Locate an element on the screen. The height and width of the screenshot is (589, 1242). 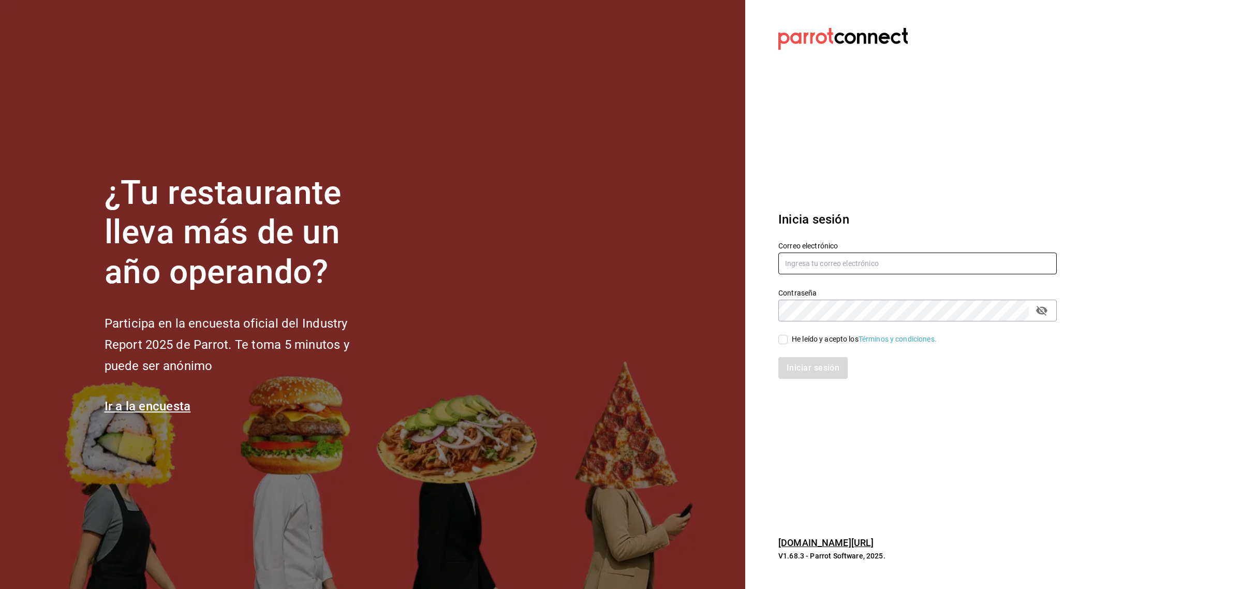
a: Términos y condiciones. is located at coordinates (897, 339).